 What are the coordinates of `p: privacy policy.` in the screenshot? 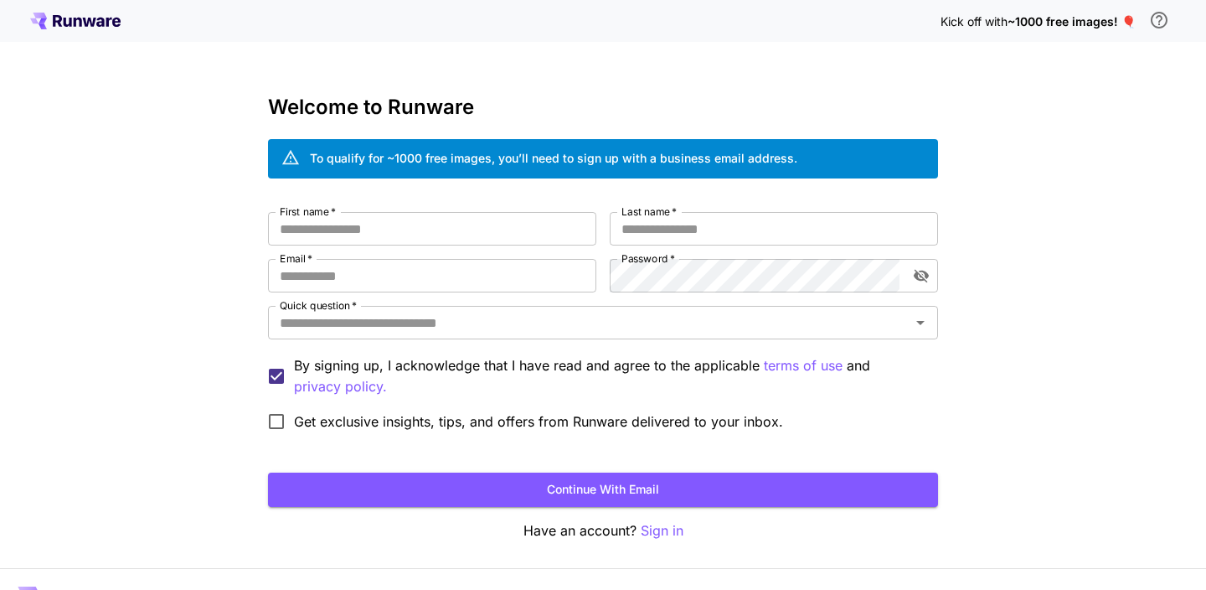 It's located at (340, 386).